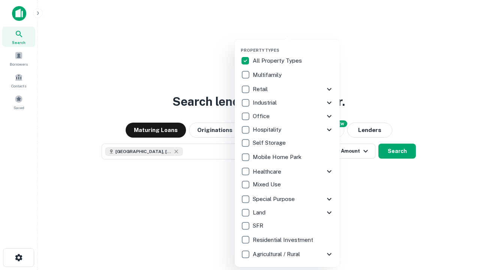 The height and width of the screenshot is (270, 480). Describe the element at coordinates (287, 103) in the screenshot. I see `div: Industrial` at that location.